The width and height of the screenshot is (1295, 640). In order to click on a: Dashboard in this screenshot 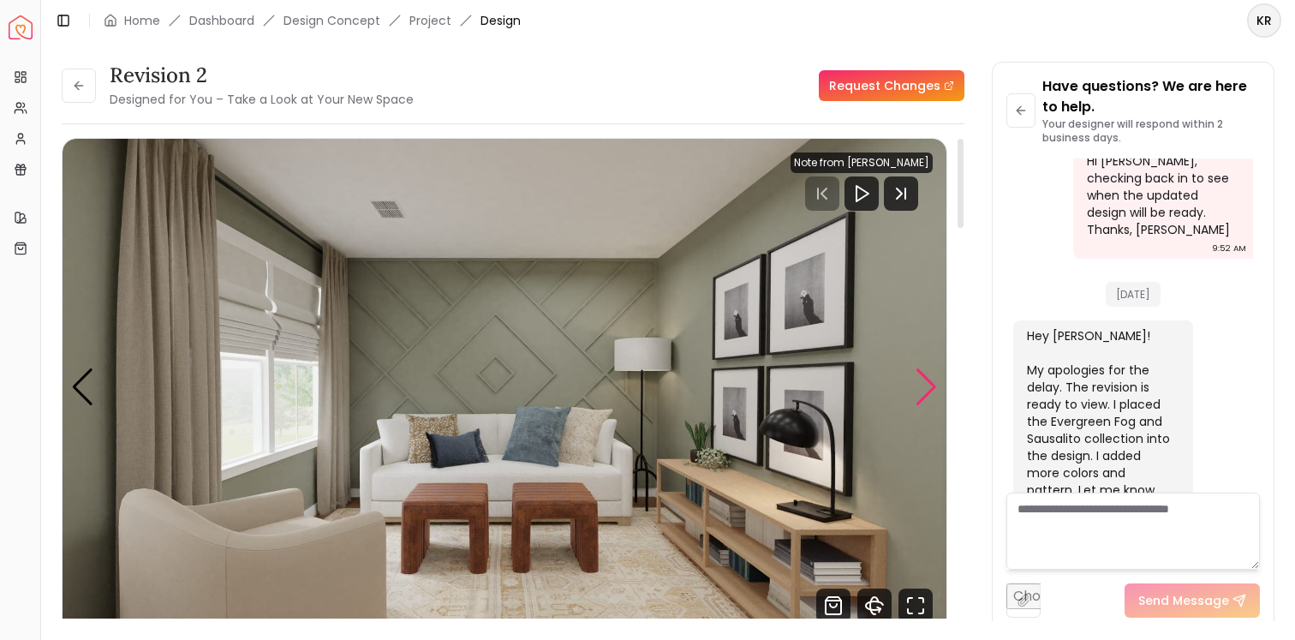, I will do `click(222, 21)`.